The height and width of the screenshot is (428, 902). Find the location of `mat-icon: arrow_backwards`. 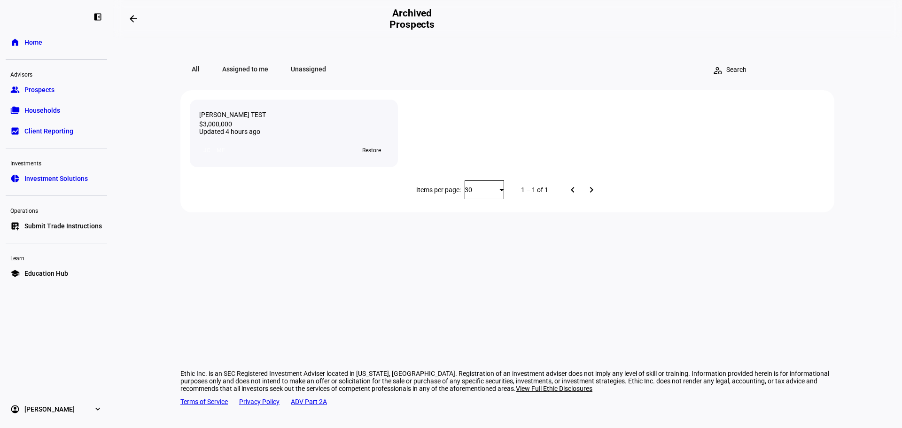

mat-icon: arrow_backwards is located at coordinates (133, 19).